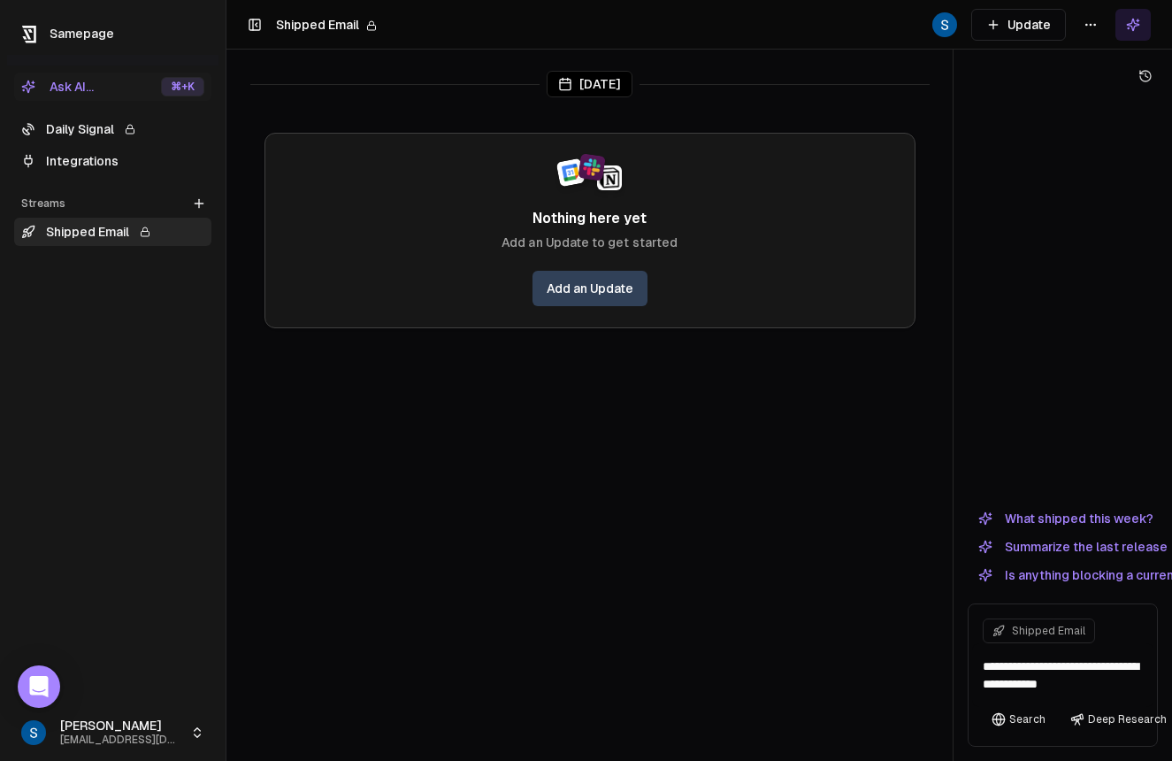  I want to click on div: Streams, so click(112, 203).